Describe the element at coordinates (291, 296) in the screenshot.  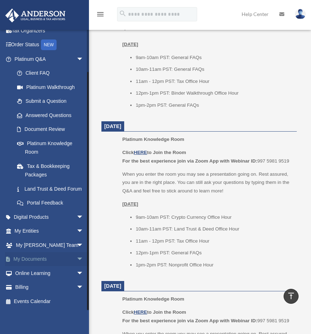
I see `i: vertical_align_top` at that location.